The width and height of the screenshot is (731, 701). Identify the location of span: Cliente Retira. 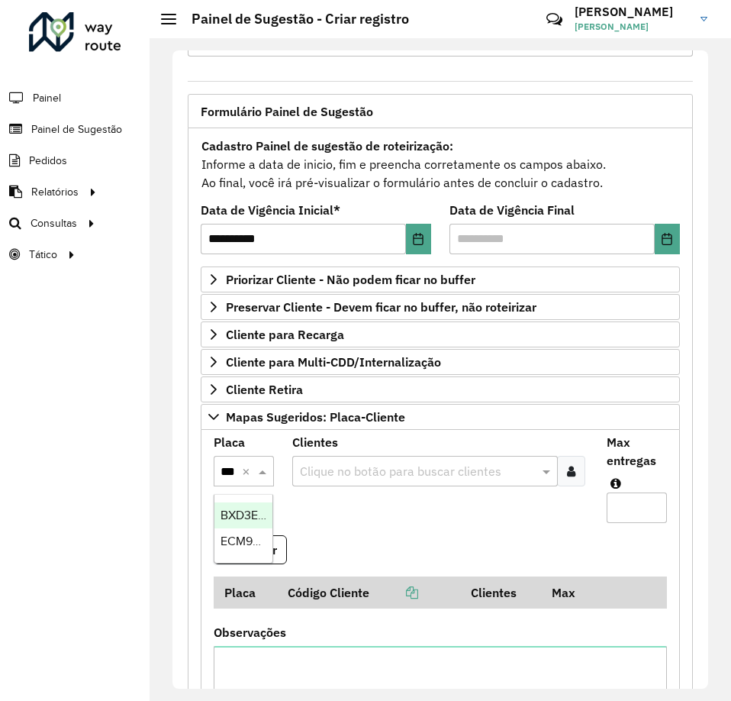
(264, 389).